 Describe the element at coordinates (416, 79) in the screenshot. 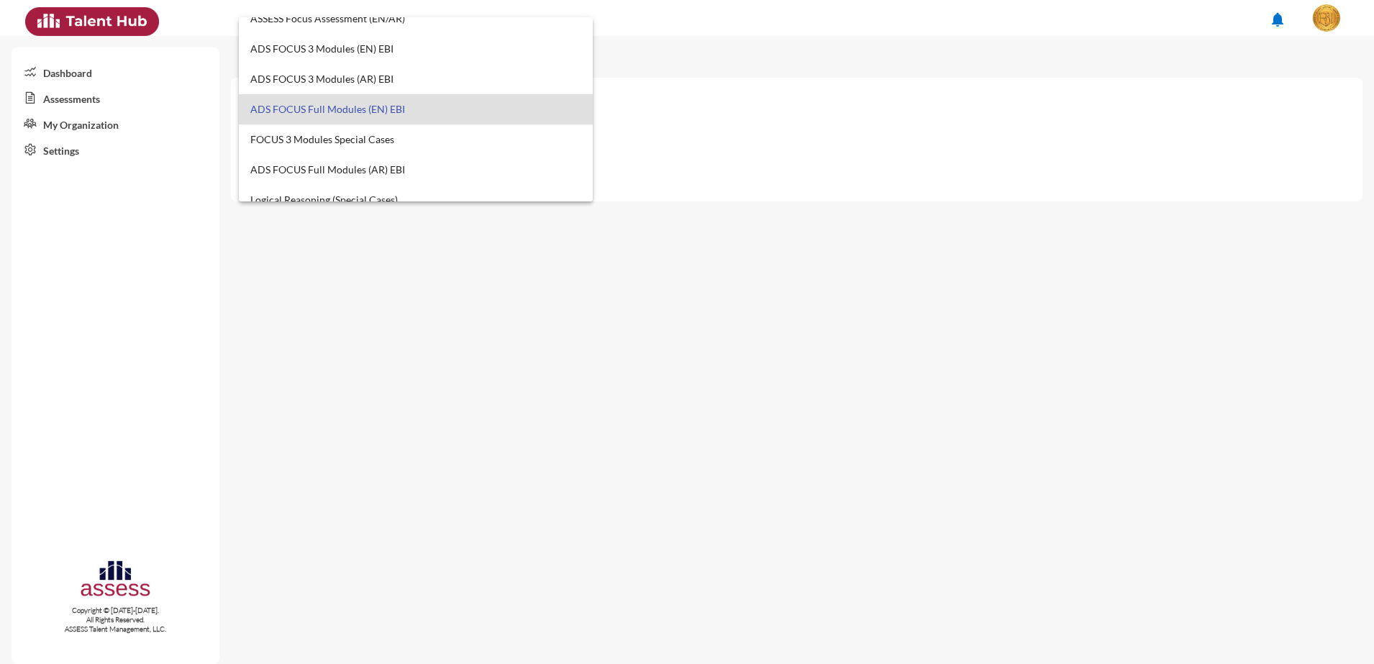

I see `span: ADS FOCUS 3 Modules (AR) EBI` at that location.